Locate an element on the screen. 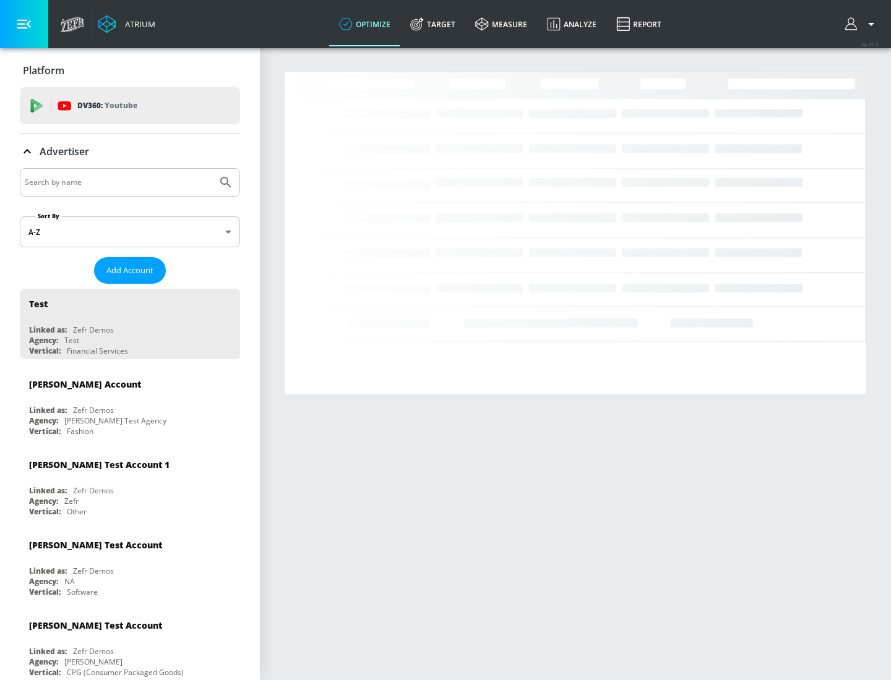  p: Advertiser is located at coordinates (64, 152).